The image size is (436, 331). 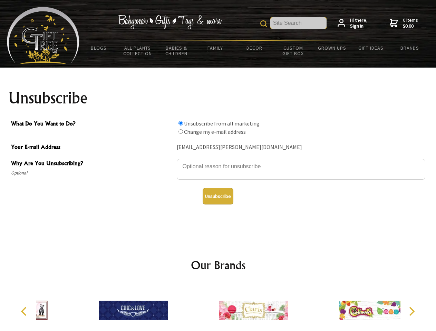 I want to click on a: Hi there,Sign in, so click(x=353, y=23).